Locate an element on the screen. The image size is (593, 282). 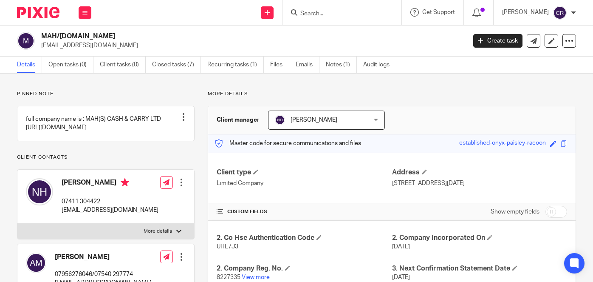
h4: Client type is located at coordinates (304, 172).